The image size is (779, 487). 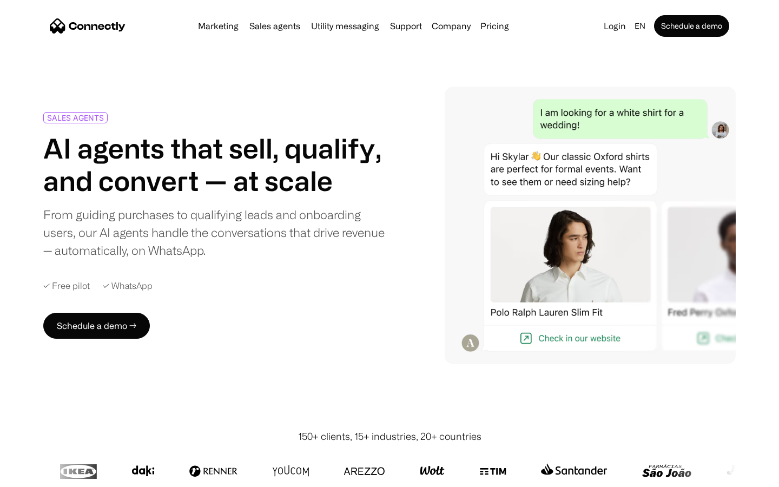 What do you see at coordinates (214, 164) in the screenshot?
I see `h1: AI agents that sell, qualify, and convert — at scale` at bounding box center [214, 164].